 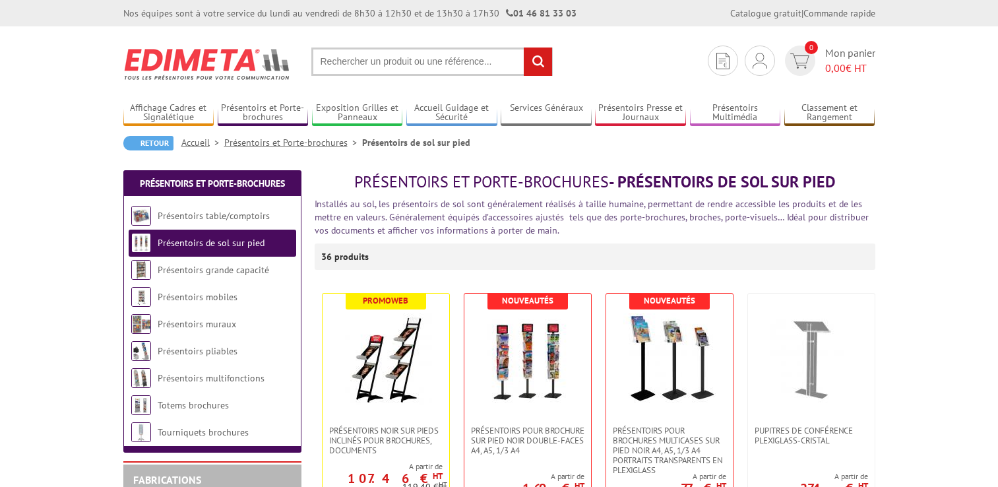 What do you see at coordinates (528, 440) in the screenshot?
I see `a: Présentoirs pour brochure sur pied NOIR double-faces A4, A5, 1/3 A4` at bounding box center [528, 440].